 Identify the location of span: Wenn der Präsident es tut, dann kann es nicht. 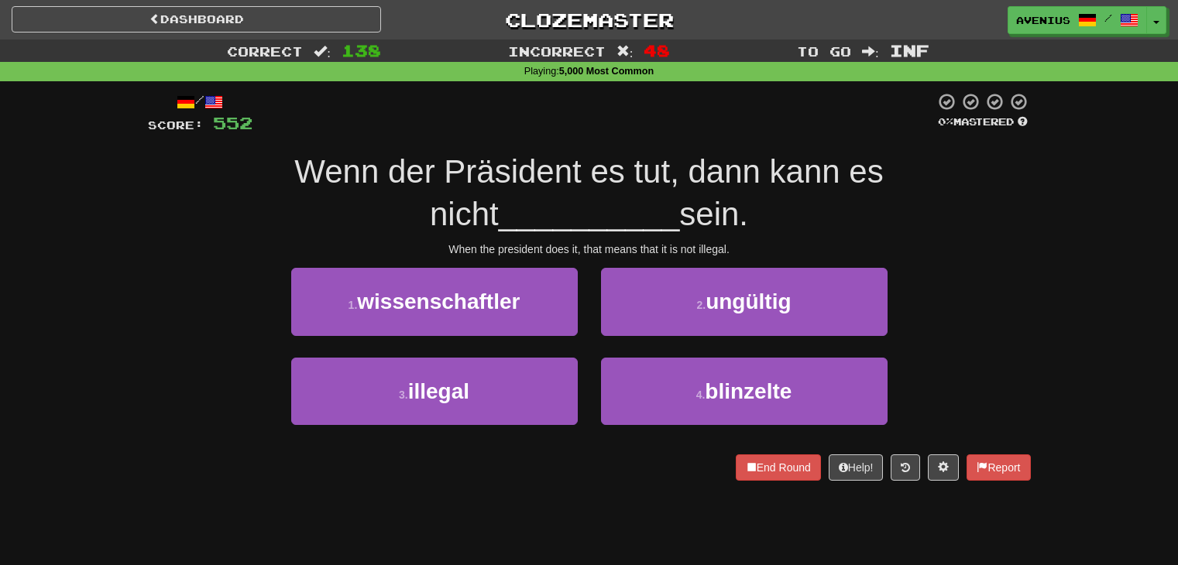
(589, 193).